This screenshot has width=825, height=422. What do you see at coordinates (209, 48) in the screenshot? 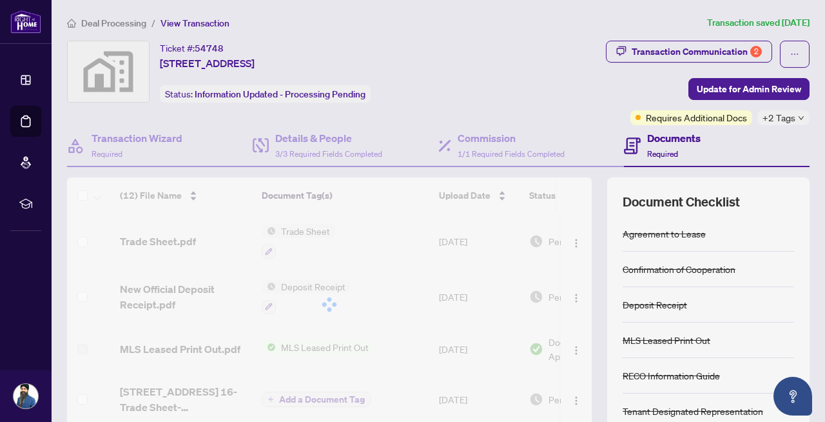
I see `span: 54748` at bounding box center [209, 48].